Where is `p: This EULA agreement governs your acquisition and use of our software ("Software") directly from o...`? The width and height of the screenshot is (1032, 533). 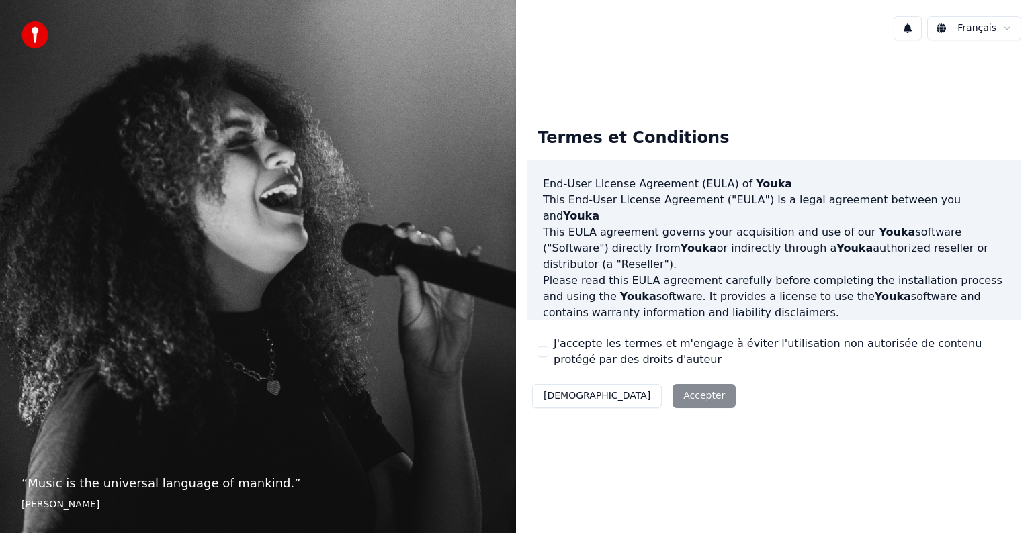 p: This EULA agreement governs your acquisition and use of our software ("Software") directly from o... is located at coordinates (774, 249).